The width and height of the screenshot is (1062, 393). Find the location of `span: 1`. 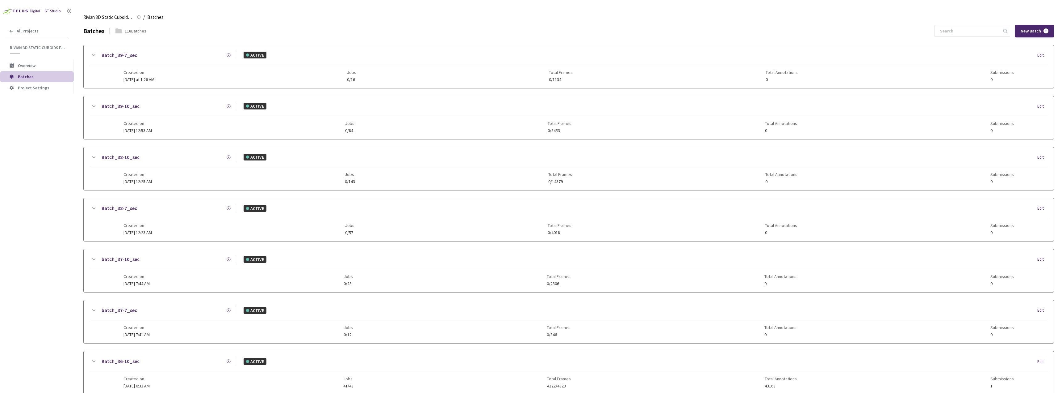

span: 1 is located at coordinates (1002, 385).